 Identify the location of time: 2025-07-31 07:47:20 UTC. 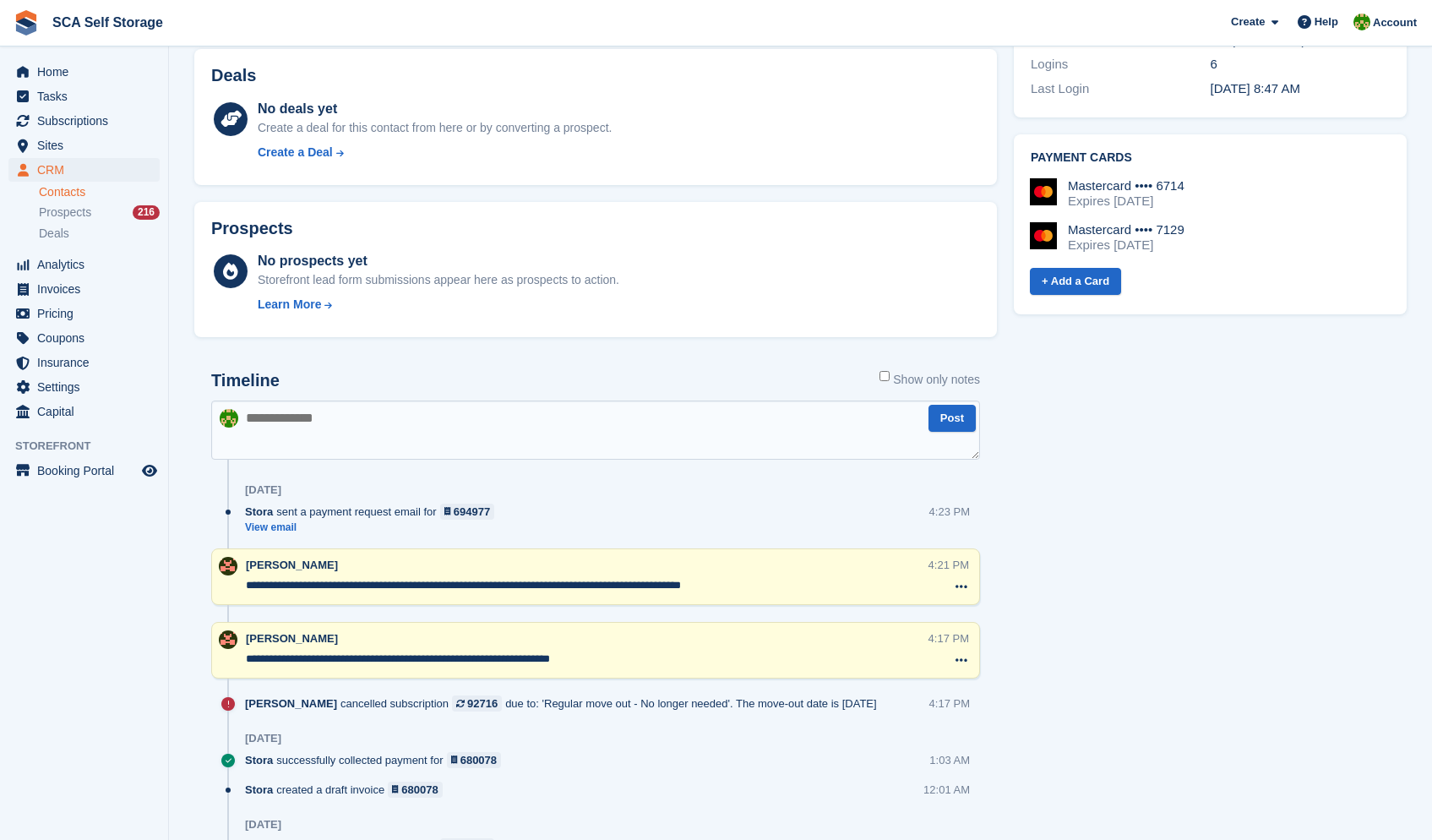
(1255, 88).